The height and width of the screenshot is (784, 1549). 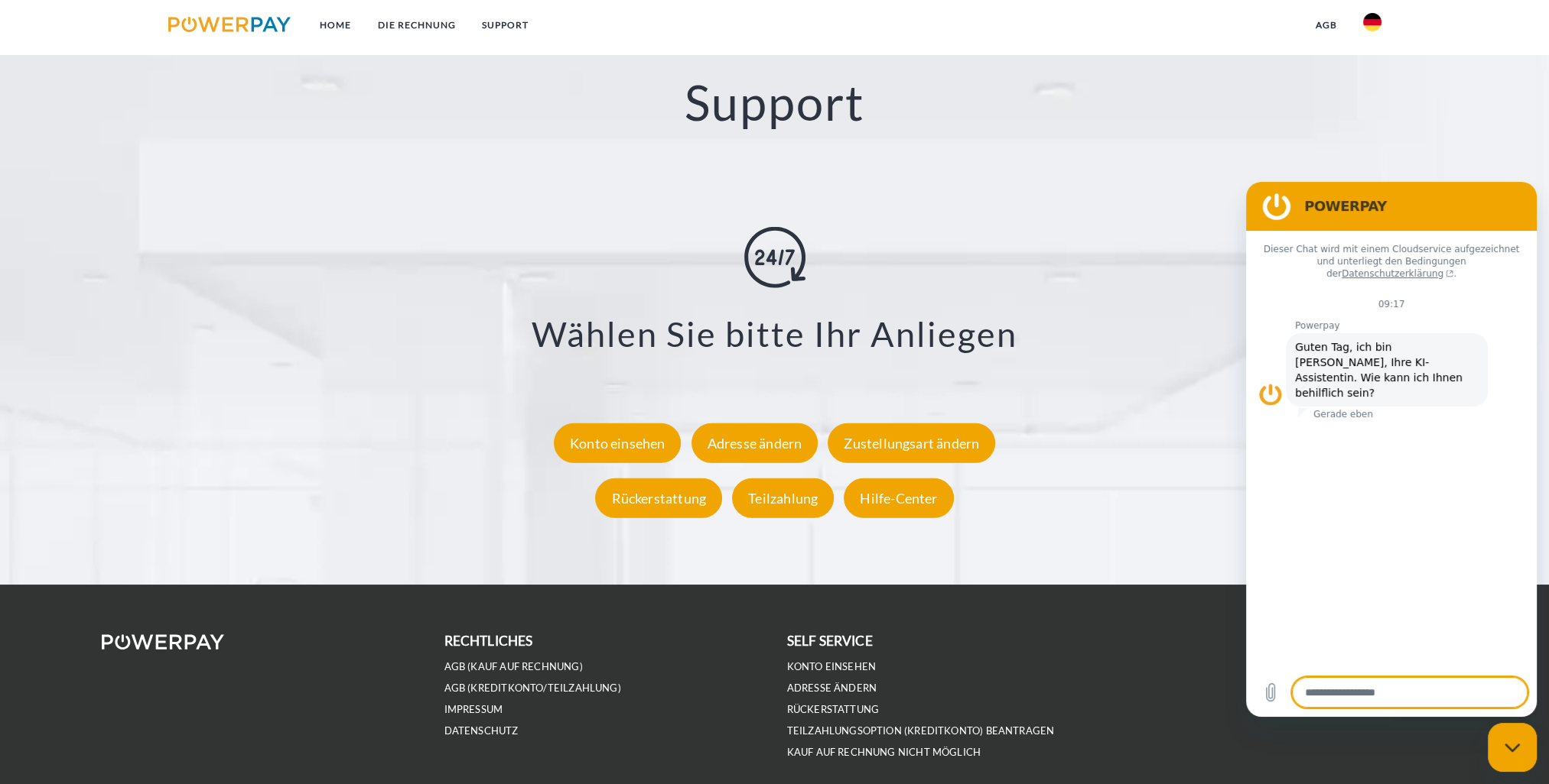 I want to click on h3: Wählen Sie bitte Ihr Anliegen, so click(x=774, y=334).